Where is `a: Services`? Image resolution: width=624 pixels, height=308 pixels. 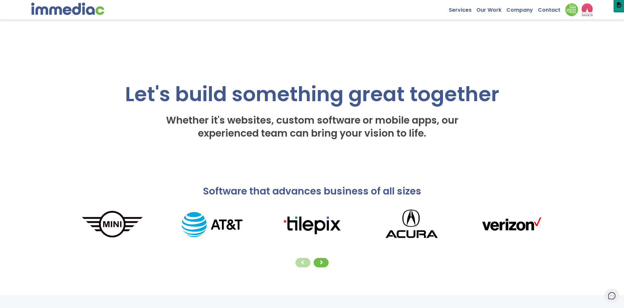 a: Services is located at coordinates (462, 8).